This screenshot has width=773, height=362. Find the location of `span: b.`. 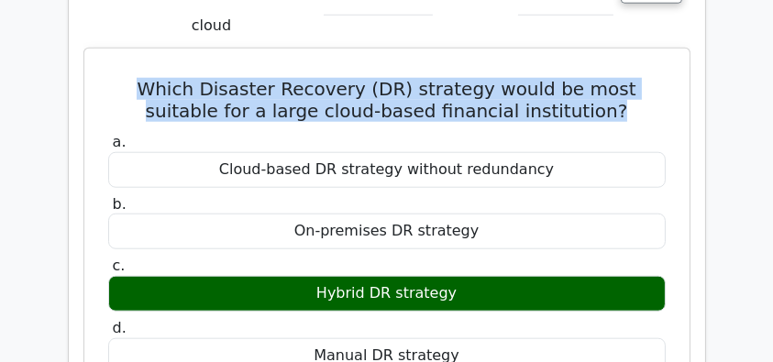

span: b. is located at coordinates (119, 204).